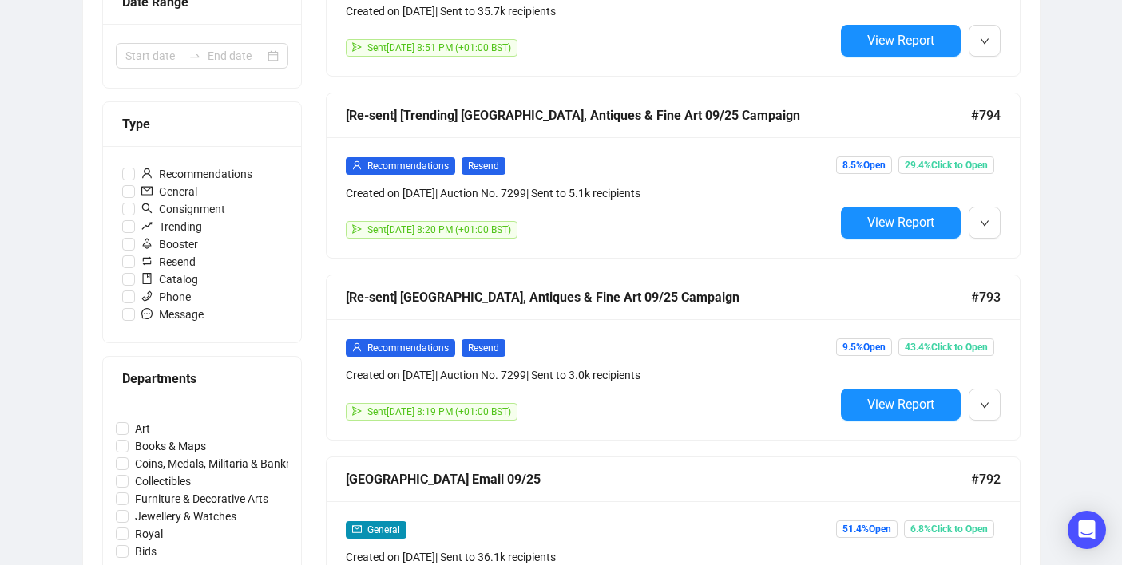 This screenshot has height=565, width=1122. I want to click on span: Bids, so click(145, 552).